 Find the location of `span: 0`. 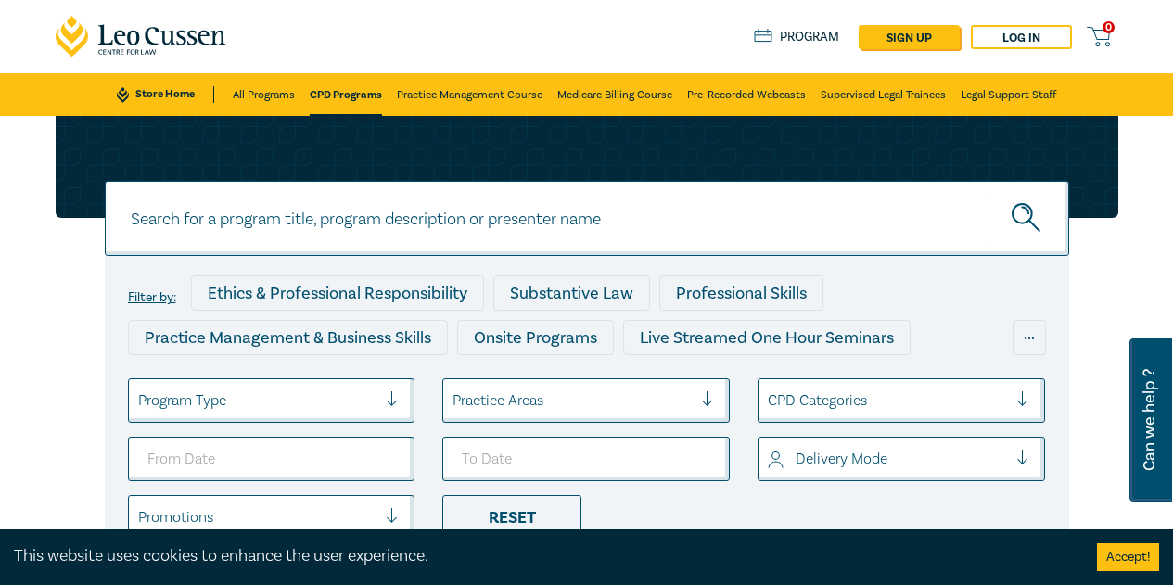

span: 0 is located at coordinates (1108, 27).